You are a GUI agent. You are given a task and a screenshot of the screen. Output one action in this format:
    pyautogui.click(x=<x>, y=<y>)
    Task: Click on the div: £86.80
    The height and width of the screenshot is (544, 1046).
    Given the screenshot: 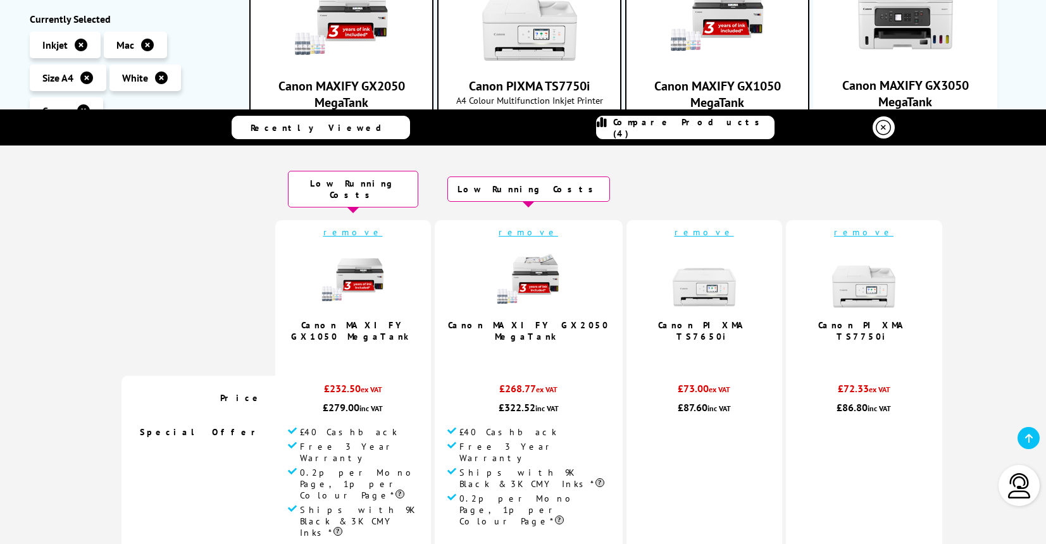 What is the action you would take?
    pyautogui.click(x=864, y=408)
    